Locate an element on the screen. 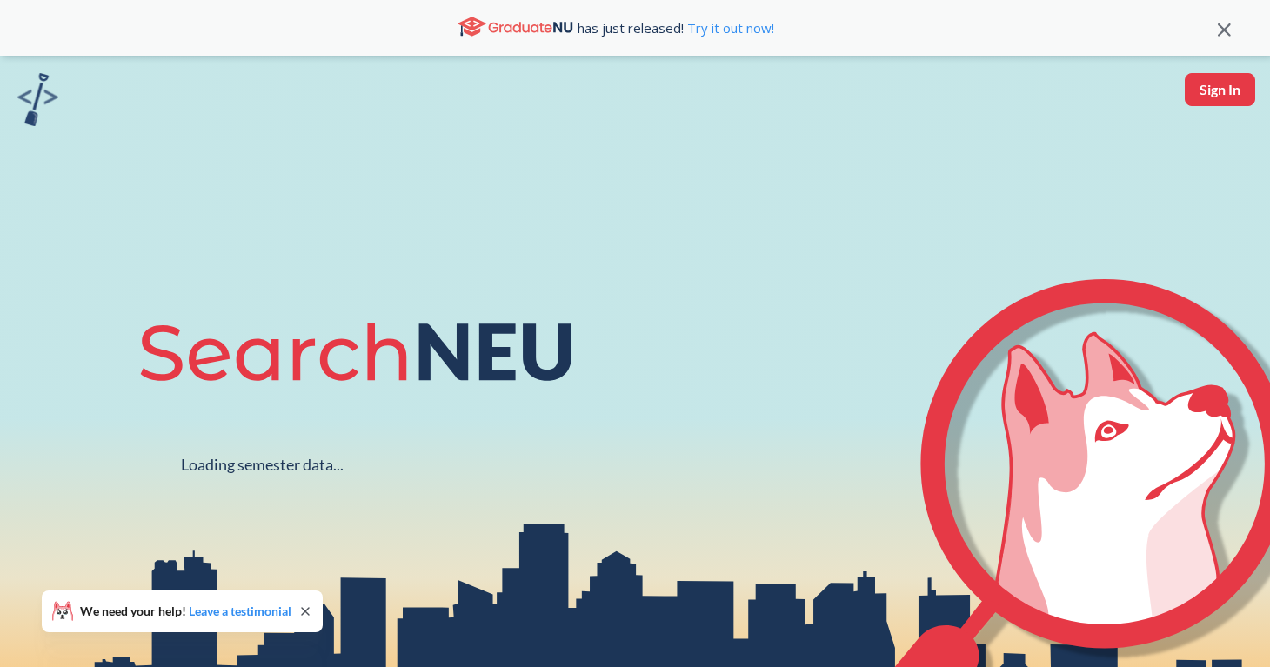  img: sandbox logo is located at coordinates (37, 99).